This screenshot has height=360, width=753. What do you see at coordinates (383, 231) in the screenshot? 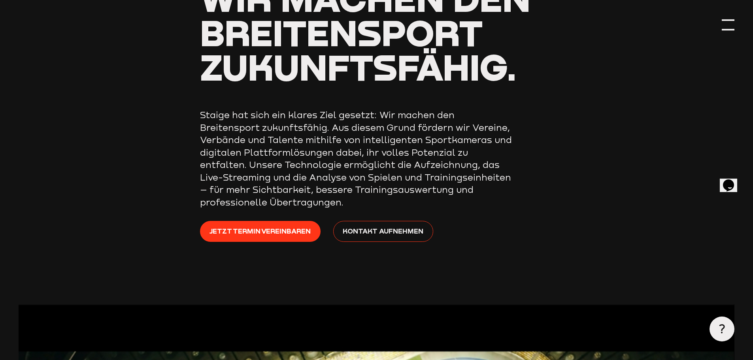
I see `span: Kontakt aufnehmen` at bounding box center [383, 231].